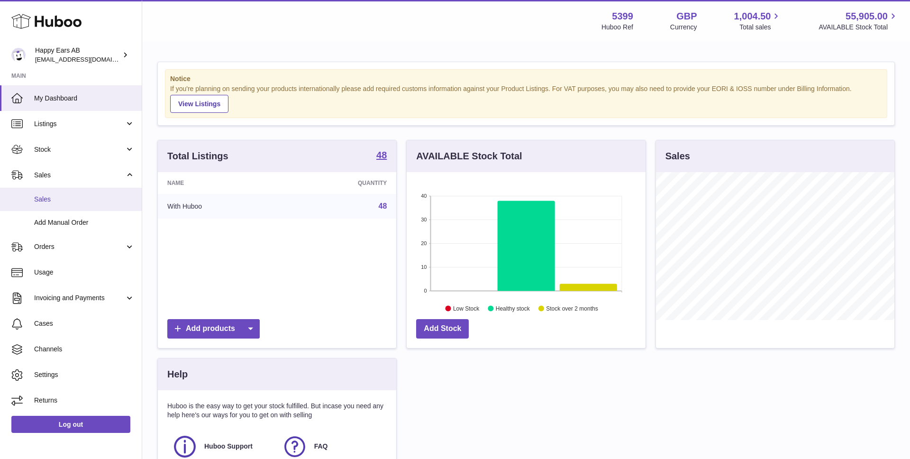 The width and height of the screenshot is (910, 459). Describe the element at coordinates (467, 308) in the screenshot. I see `text: Low Stock` at that location.